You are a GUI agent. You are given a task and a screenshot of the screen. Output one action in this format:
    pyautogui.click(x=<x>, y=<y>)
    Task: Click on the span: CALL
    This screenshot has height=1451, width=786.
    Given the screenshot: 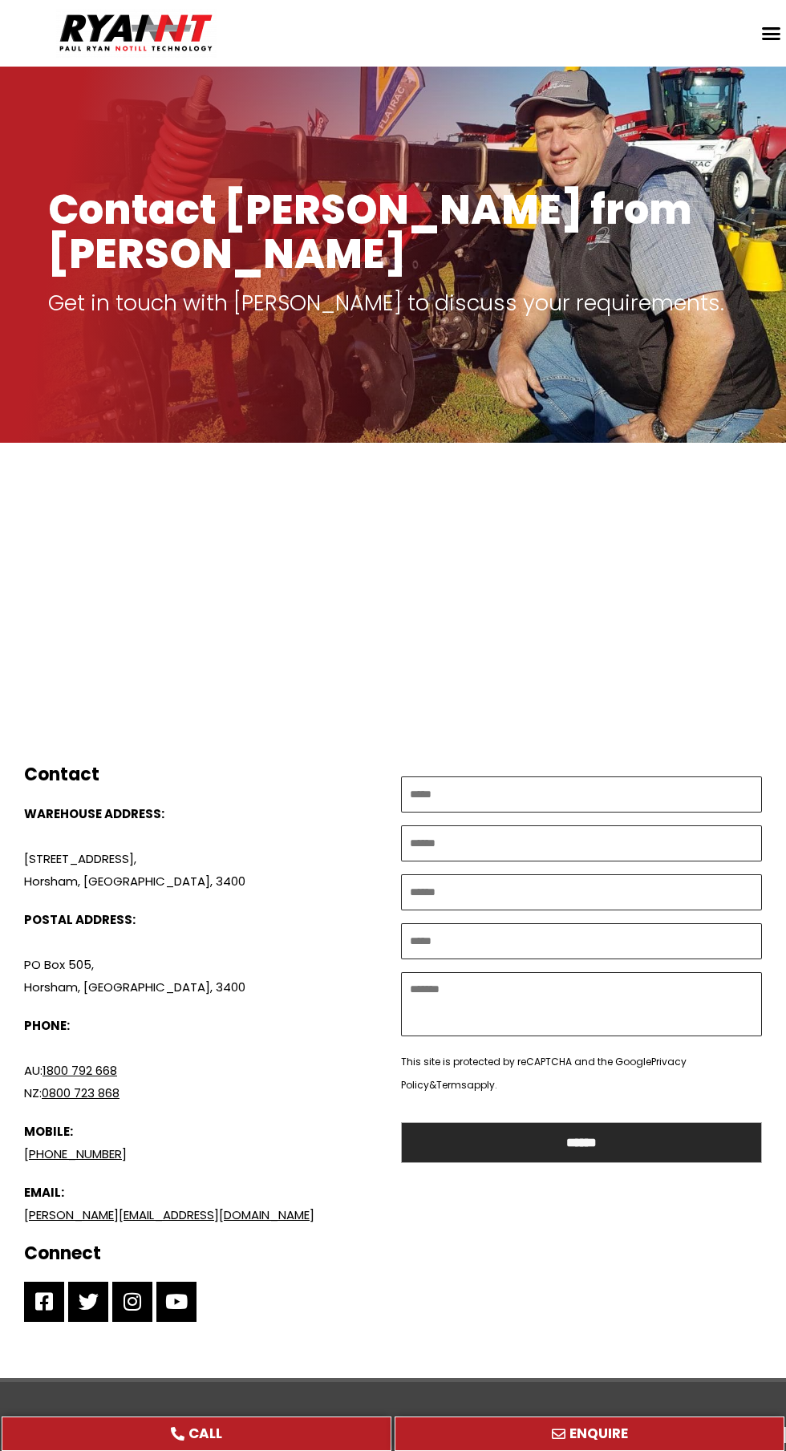 What is the action you would take?
    pyautogui.click(x=205, y=1433)
    